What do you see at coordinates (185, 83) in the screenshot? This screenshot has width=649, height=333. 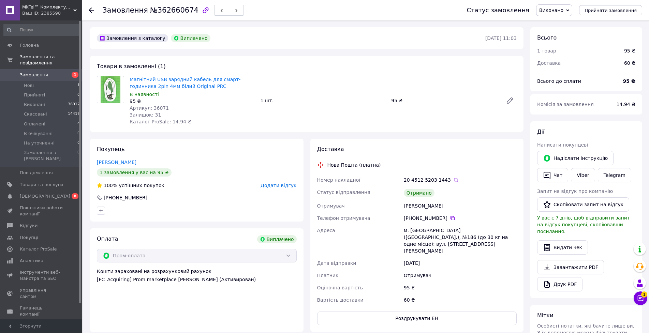 I see `a: Магнітний USB зарядний кабель для смарт- годинника 2pin 4мм білий Original PRC` at bounding box center [185, 83].